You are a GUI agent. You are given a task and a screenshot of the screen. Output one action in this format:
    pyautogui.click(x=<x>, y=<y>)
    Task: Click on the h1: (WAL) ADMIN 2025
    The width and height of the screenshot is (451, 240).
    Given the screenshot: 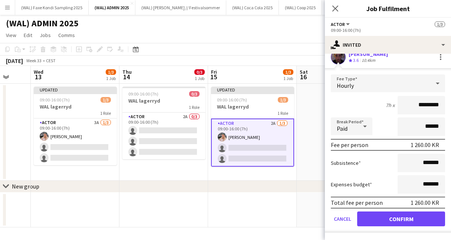 What is the action you would take?
    pyautogui.click(x=42, y=23)
    